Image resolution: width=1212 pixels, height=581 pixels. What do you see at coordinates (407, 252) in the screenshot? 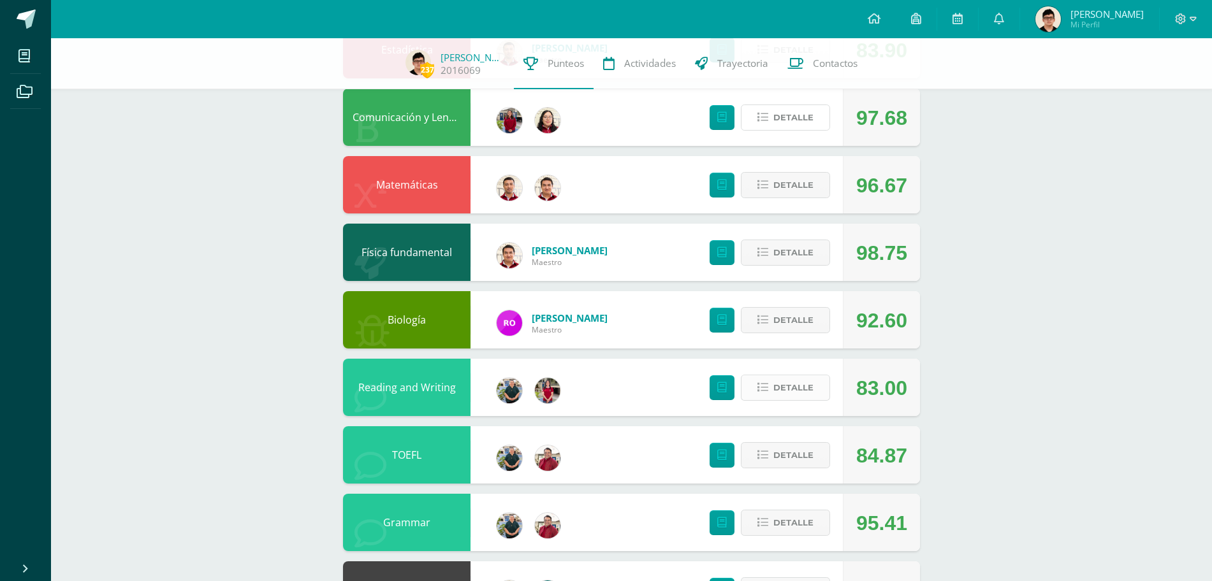
I see `div: Física fundamental` at bounding box center [407, 252].